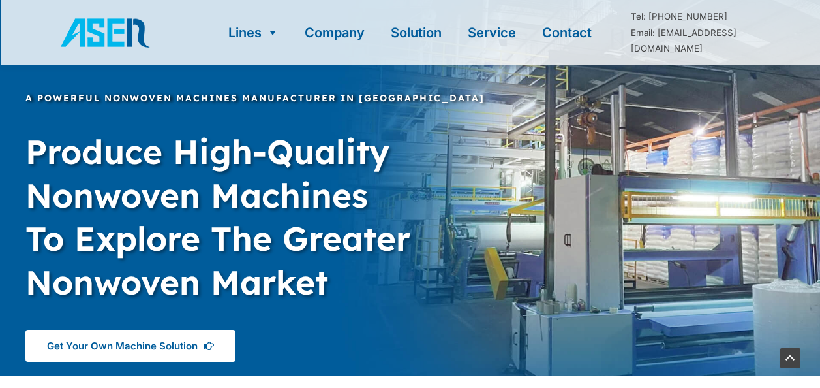  Describe the element at coordinates (410, 217) in the screenshot. I see `h1: produce high-quality nonwoven machines to Explore the greater nonwoven market` at that location.